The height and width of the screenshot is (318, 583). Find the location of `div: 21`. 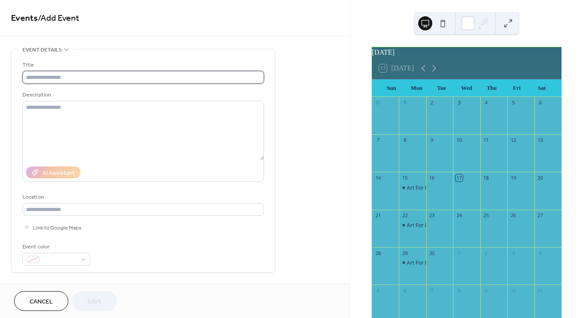

div: 21 is located at coordinates (378, 215).